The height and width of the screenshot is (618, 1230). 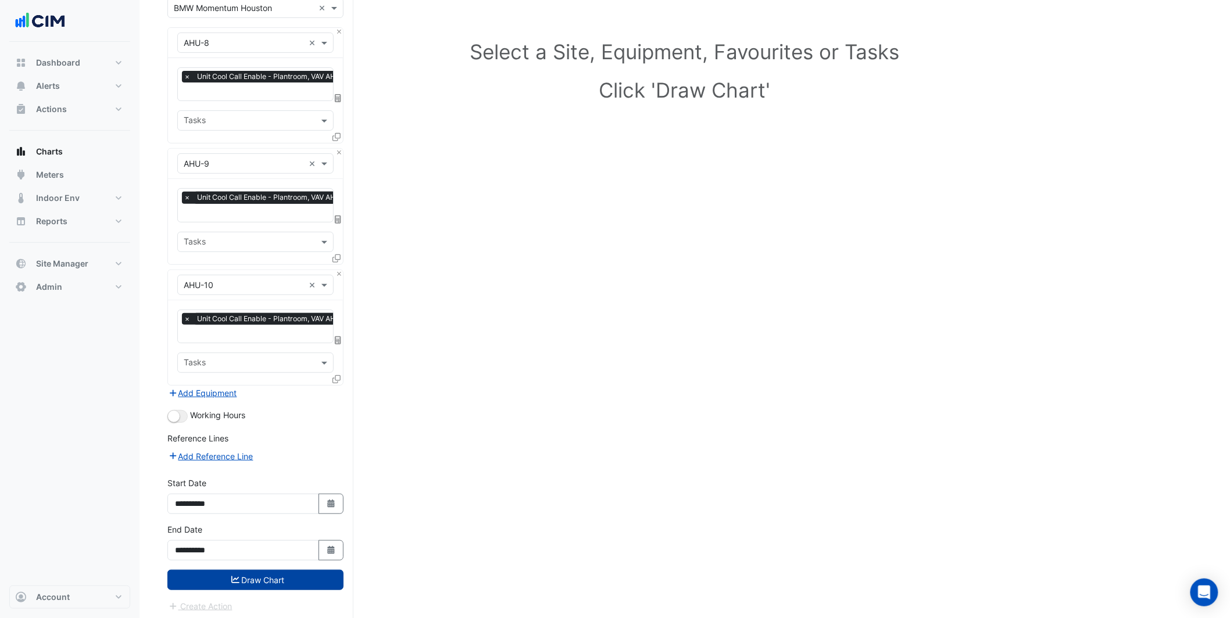 I want to click on h1: Click 'Draw Chart', so click(x=685, y=90).